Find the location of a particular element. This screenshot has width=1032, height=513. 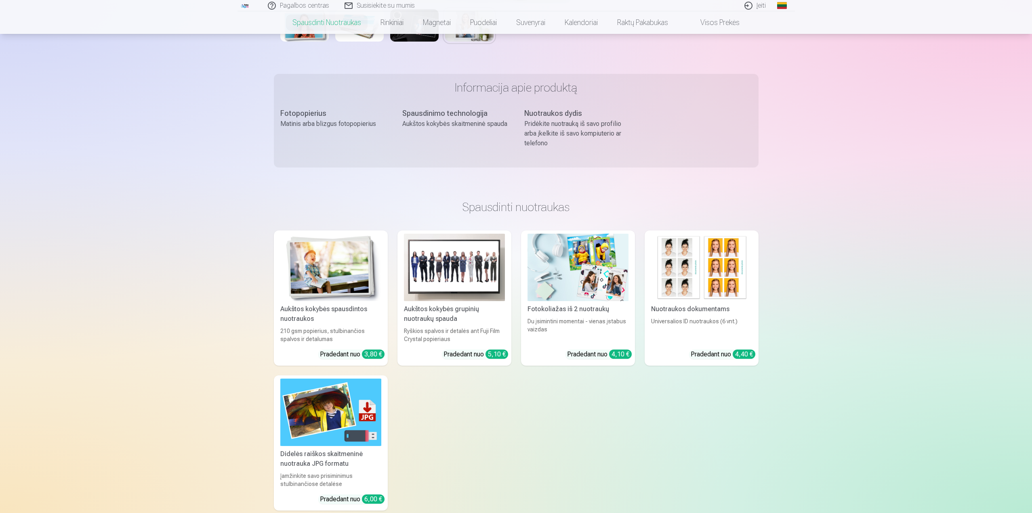

div: Pridėkite nuotrauką iš savo profilio arba įkelkite iš savo kompiuterio ar telefono is located at coordinates (577, 134).